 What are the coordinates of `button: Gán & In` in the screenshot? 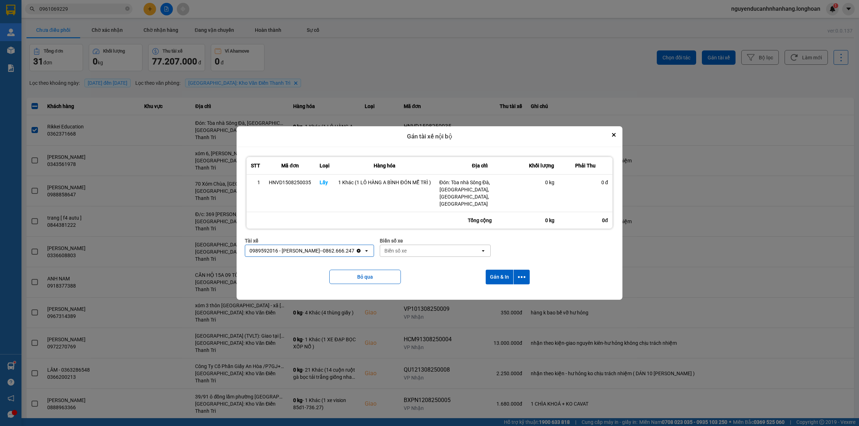 It's located at (499, 277).